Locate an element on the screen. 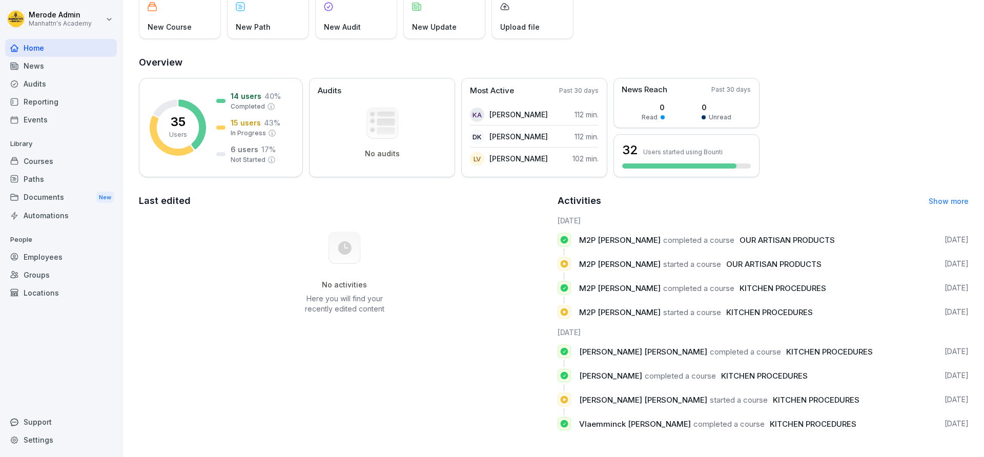 The width and height of the screenshot is (984, 457). div: Support is located at coordinates (61, 422).